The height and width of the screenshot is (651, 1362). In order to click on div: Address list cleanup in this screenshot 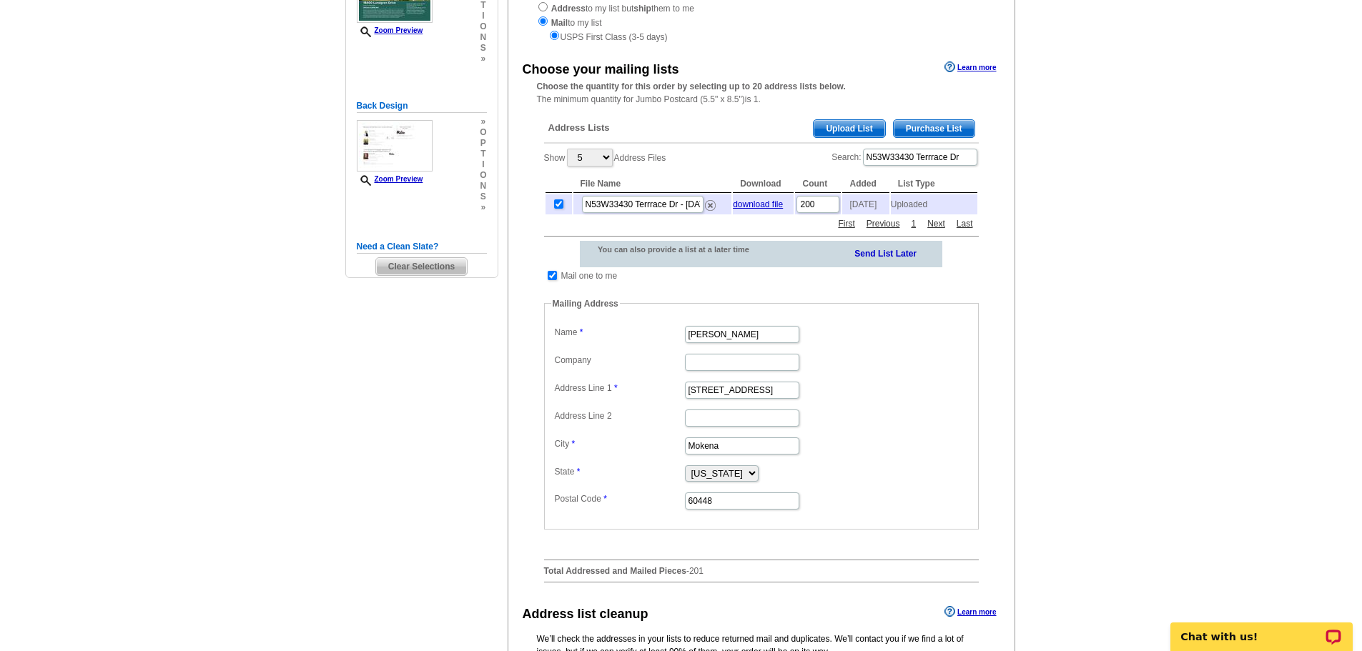, I will do `click(586, 614)`.